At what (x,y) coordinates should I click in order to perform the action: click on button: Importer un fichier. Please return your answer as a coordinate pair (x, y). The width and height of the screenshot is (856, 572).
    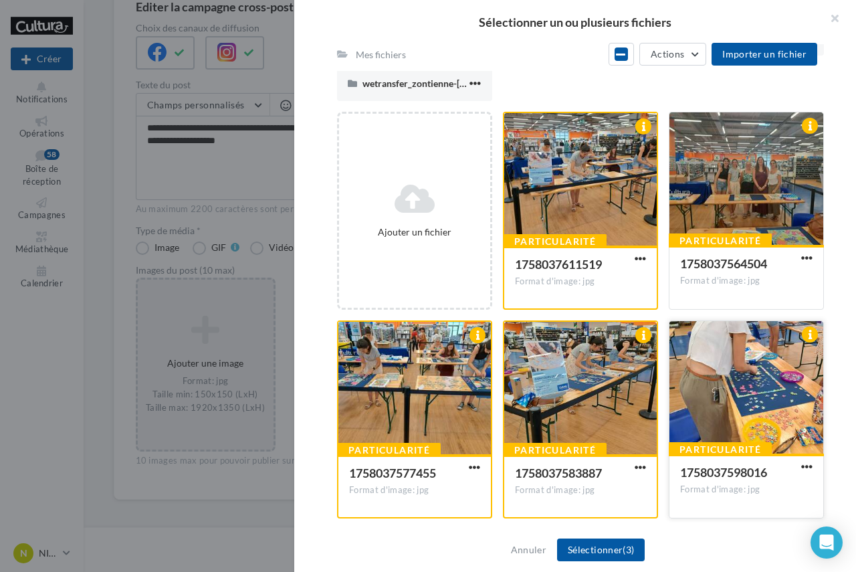
    Looking at the image, I should click on (764, 54).